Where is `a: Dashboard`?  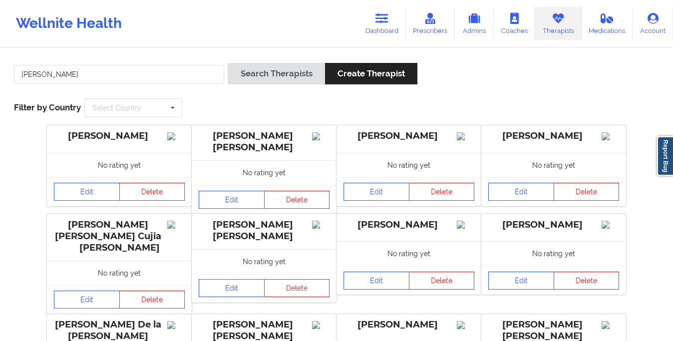
a: Dashboard is located at coordinates (382, 23).